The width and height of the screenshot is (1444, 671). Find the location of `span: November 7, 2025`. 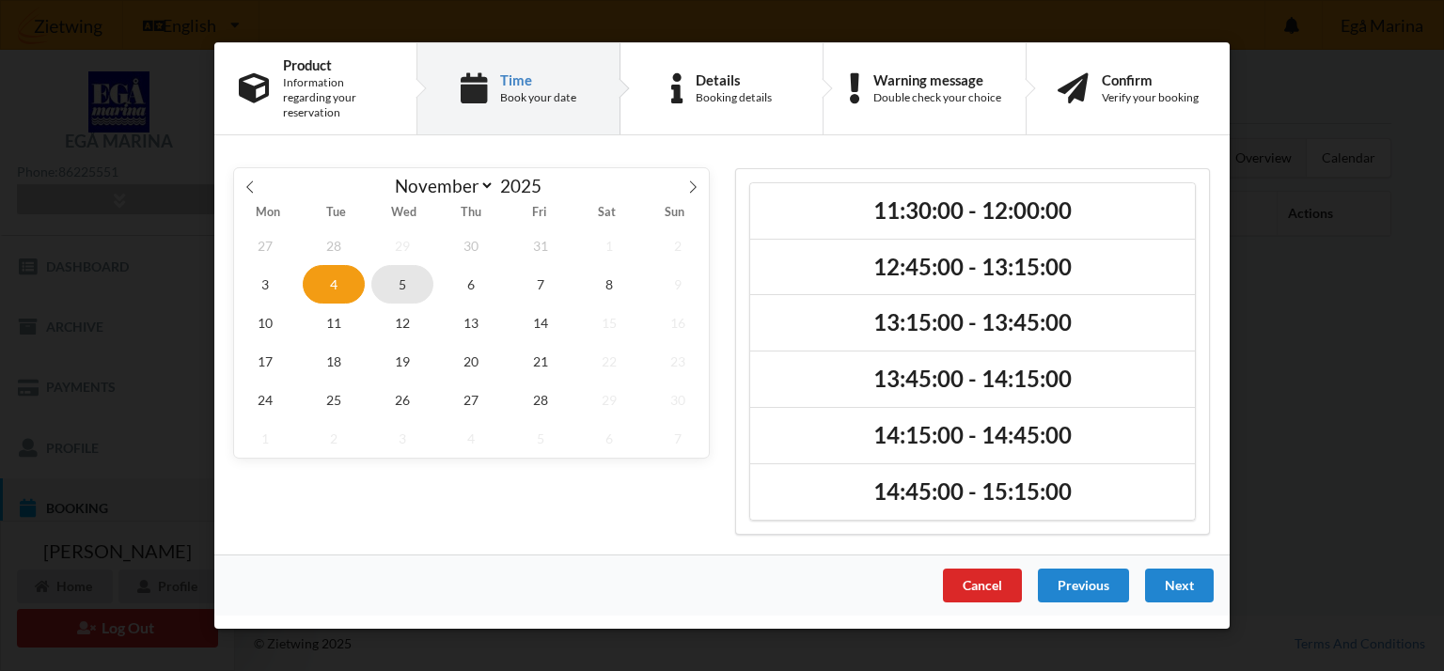

span: November 7, 2025 is located at coordinates (540, 284).